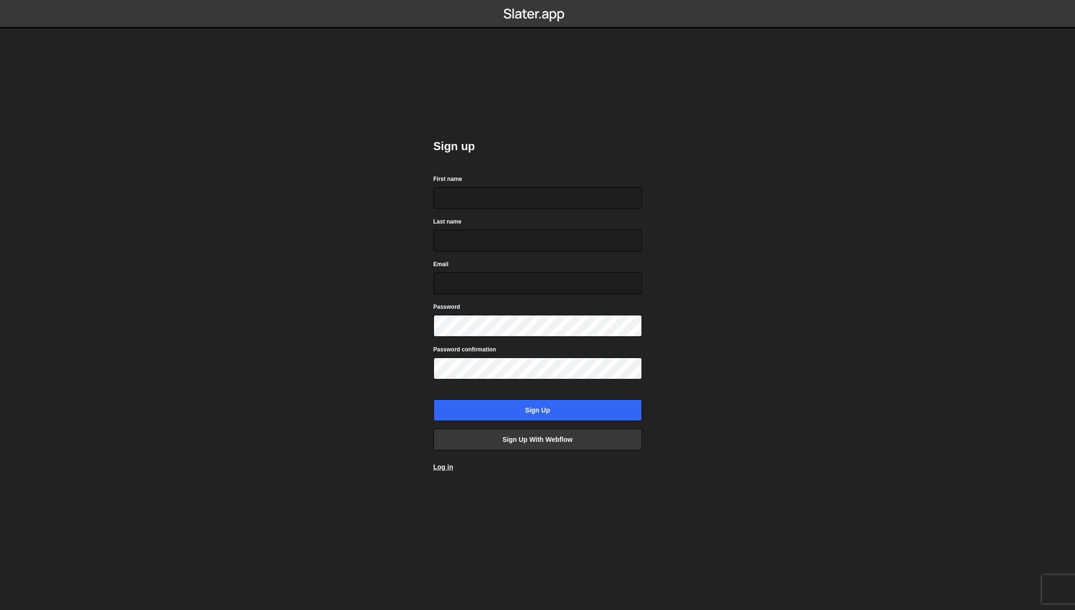  Describe the element at coordinates (447, 222) in the screenshot. I see `label: Last name` at that location.